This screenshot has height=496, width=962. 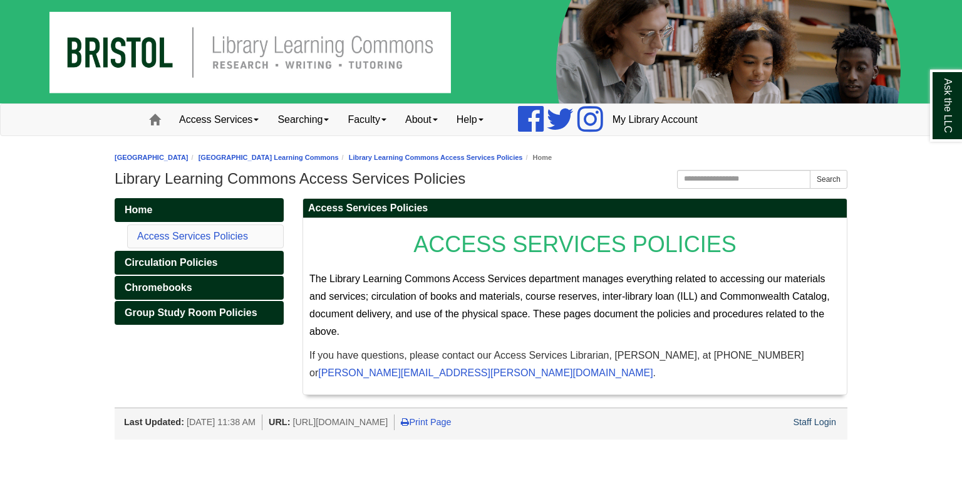 What do you see at coordinates (829, 179) in the screenshot?
I see `button: Search` at bounding box center [829, 179].